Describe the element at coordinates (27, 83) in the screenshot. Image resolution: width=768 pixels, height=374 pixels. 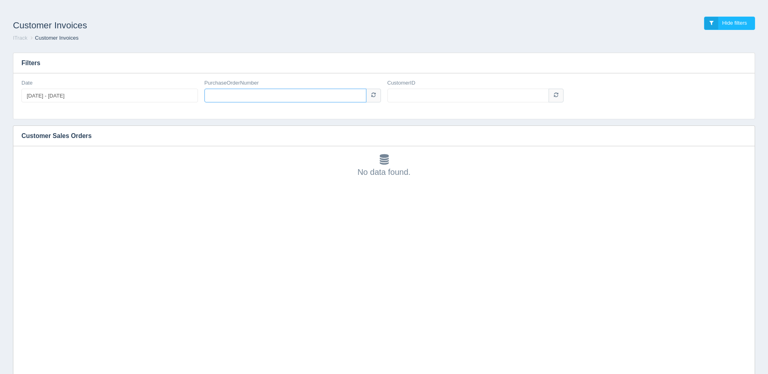
I see `label: Date` at that location.